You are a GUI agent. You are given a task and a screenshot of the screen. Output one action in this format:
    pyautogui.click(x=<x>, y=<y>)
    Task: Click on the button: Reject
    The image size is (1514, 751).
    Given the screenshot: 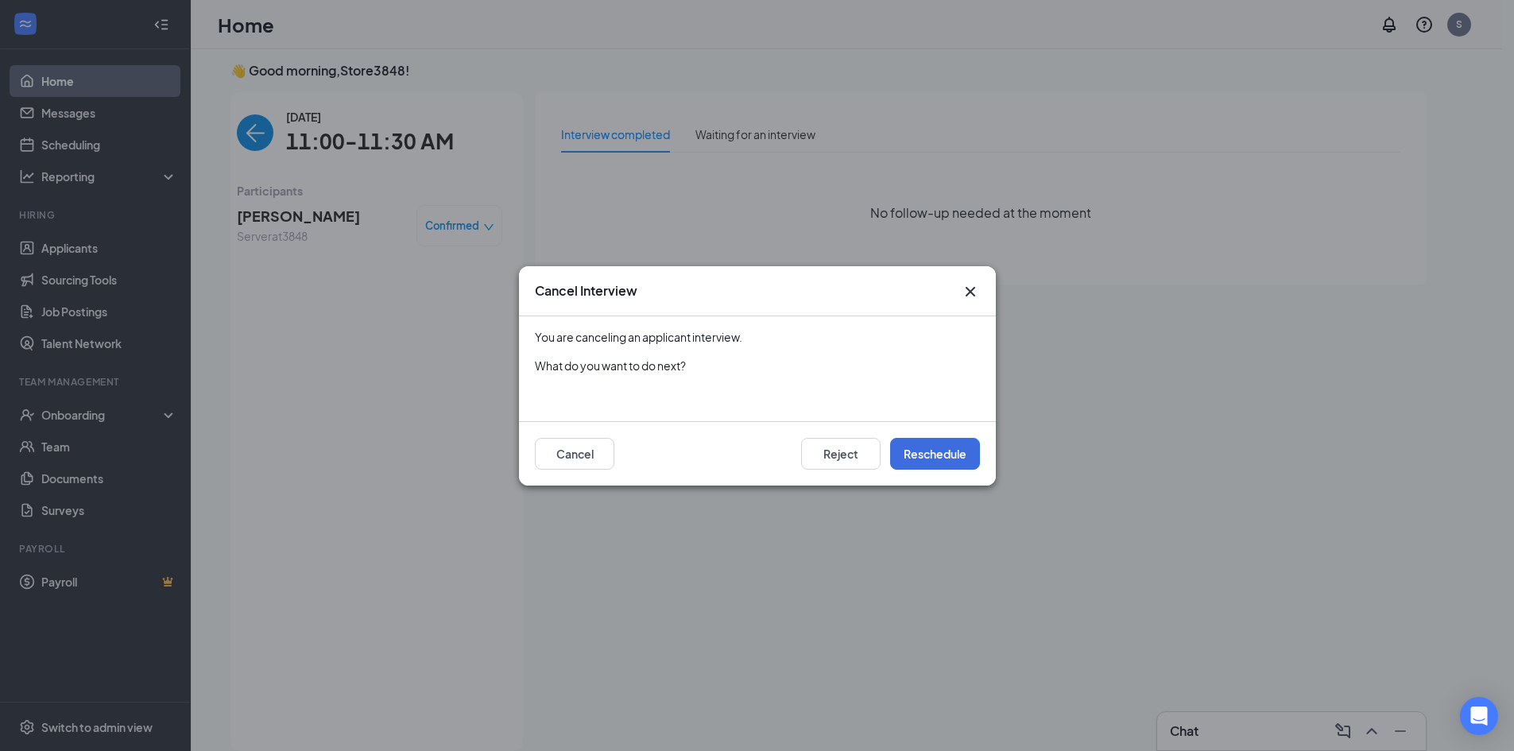 What is the action you would take?
    pyautogui.click(x=841, y=454)
    